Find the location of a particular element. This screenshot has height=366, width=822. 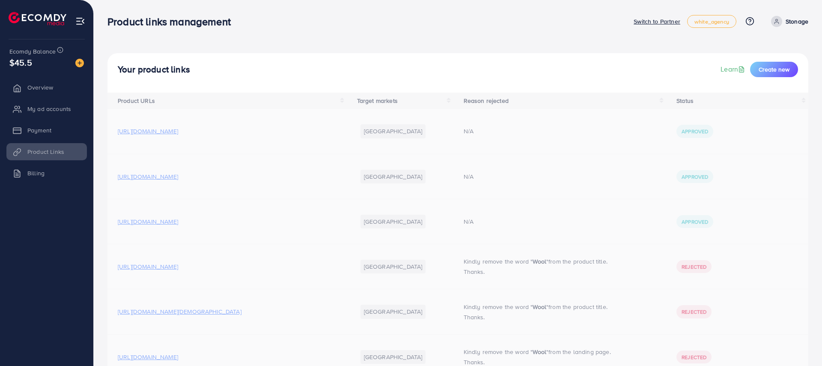

span: Create new is located at coordinates (774, 69).